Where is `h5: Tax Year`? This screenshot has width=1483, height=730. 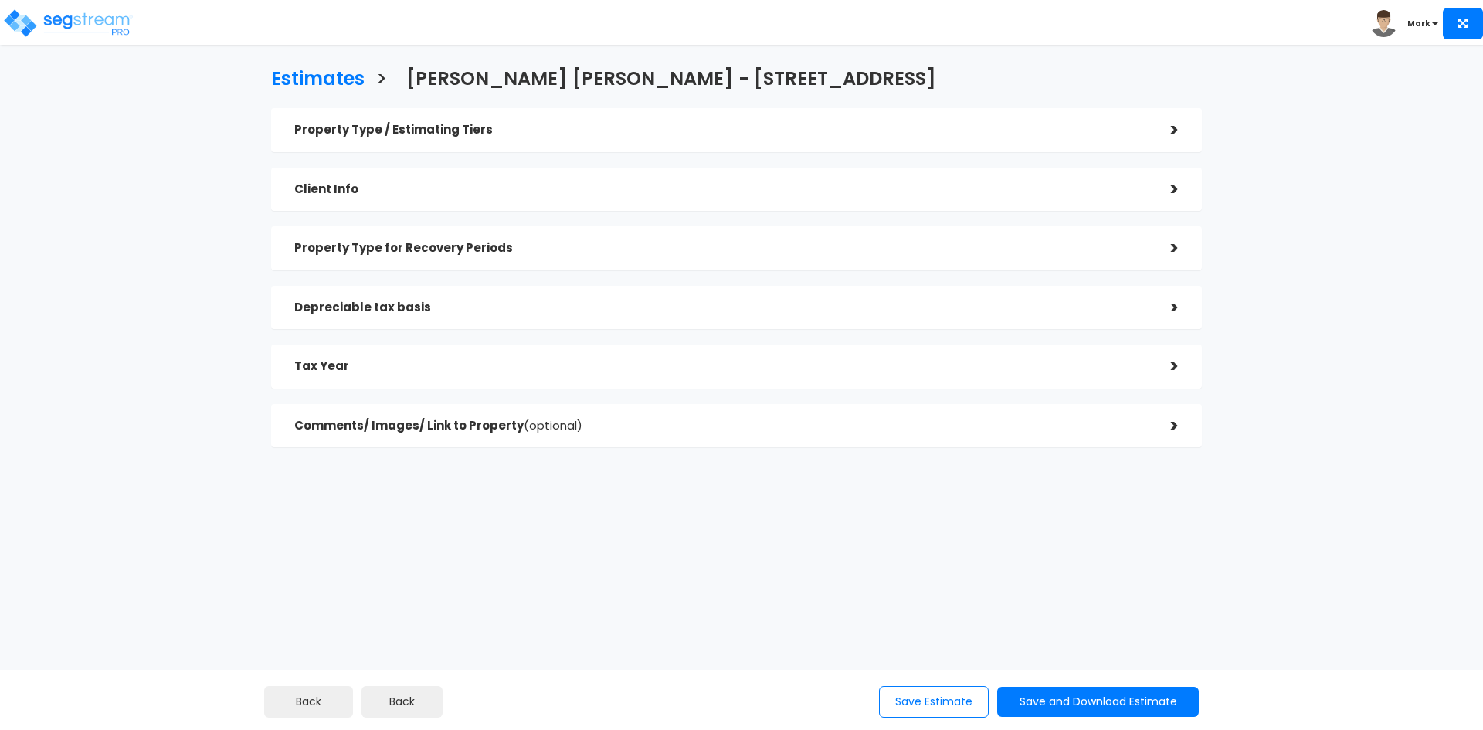
h5: Tax Year is located at coordinates (721, 366).